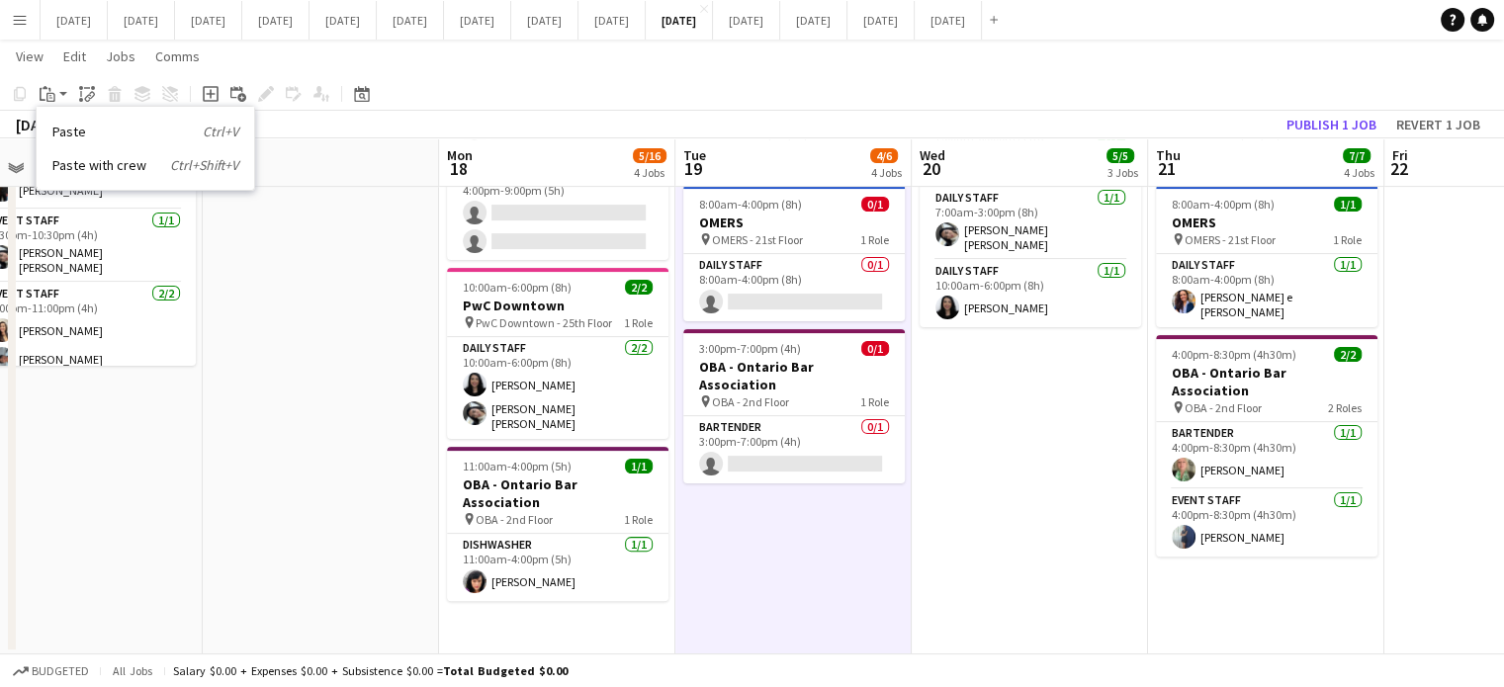 Image resolution: width=1504 pixels, height=687 pixels. Describe the element at coordinates (60, 671) in the screenshot. I see `span: Budgeted` at that location.